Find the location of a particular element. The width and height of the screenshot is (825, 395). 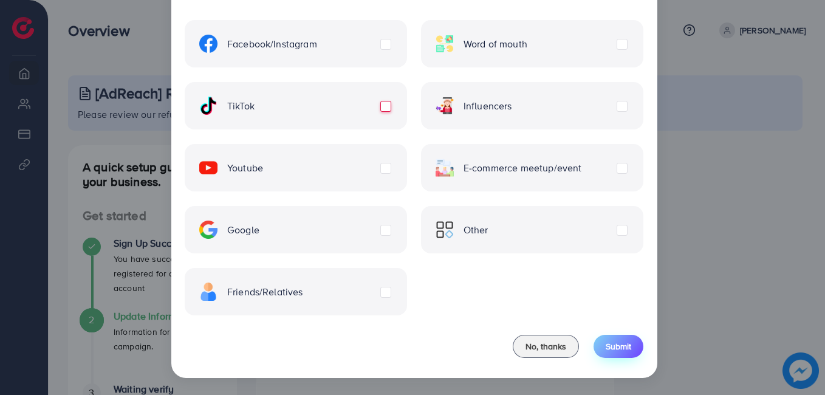

img: ic-word-of-mouth.a439123d.svg is located at coordinates (444, 44).